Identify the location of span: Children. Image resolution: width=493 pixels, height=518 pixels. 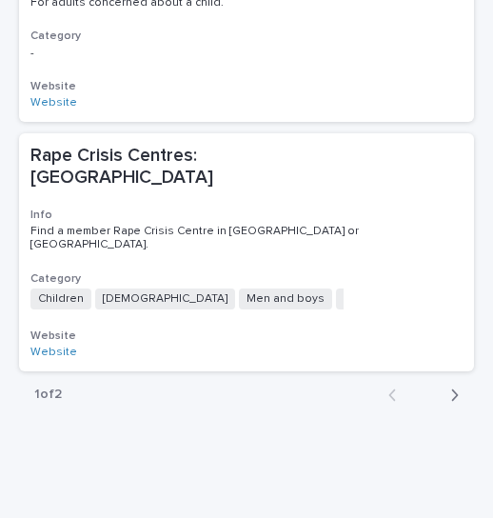
(61, 299).